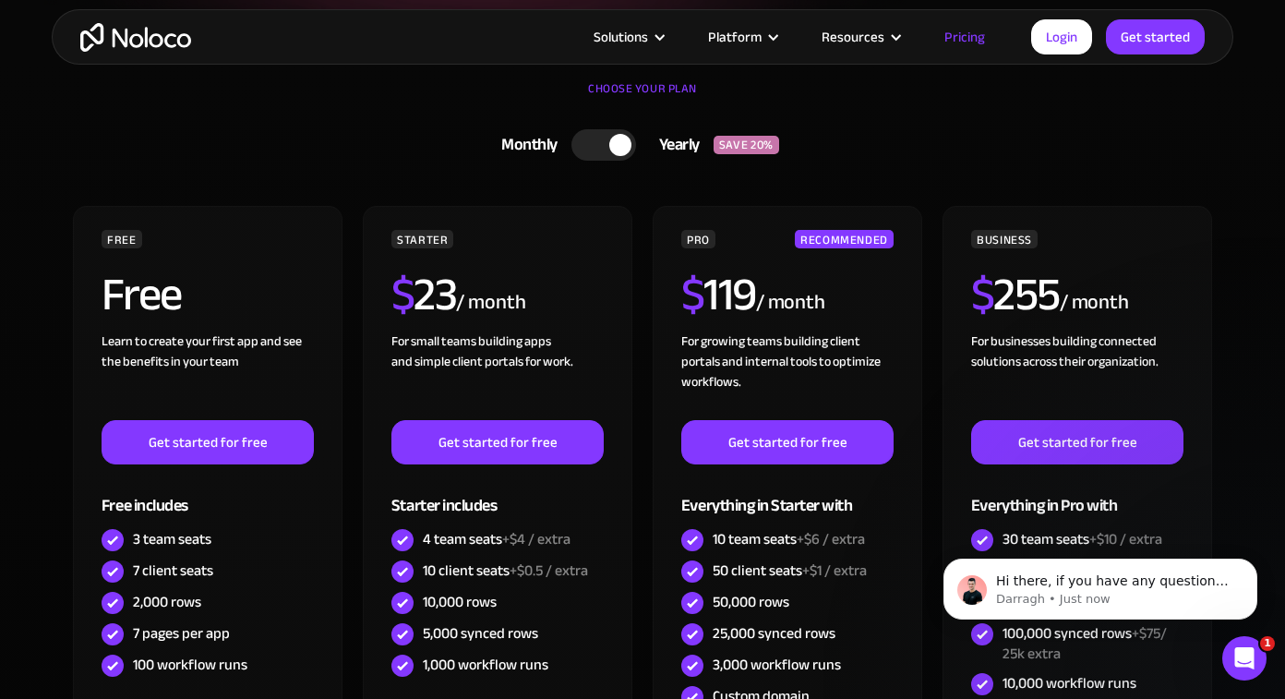  What do you see at coordinates (505, 570) in the screenshot?
I see `div: 10 client seats` at bounding box center [505, 570].